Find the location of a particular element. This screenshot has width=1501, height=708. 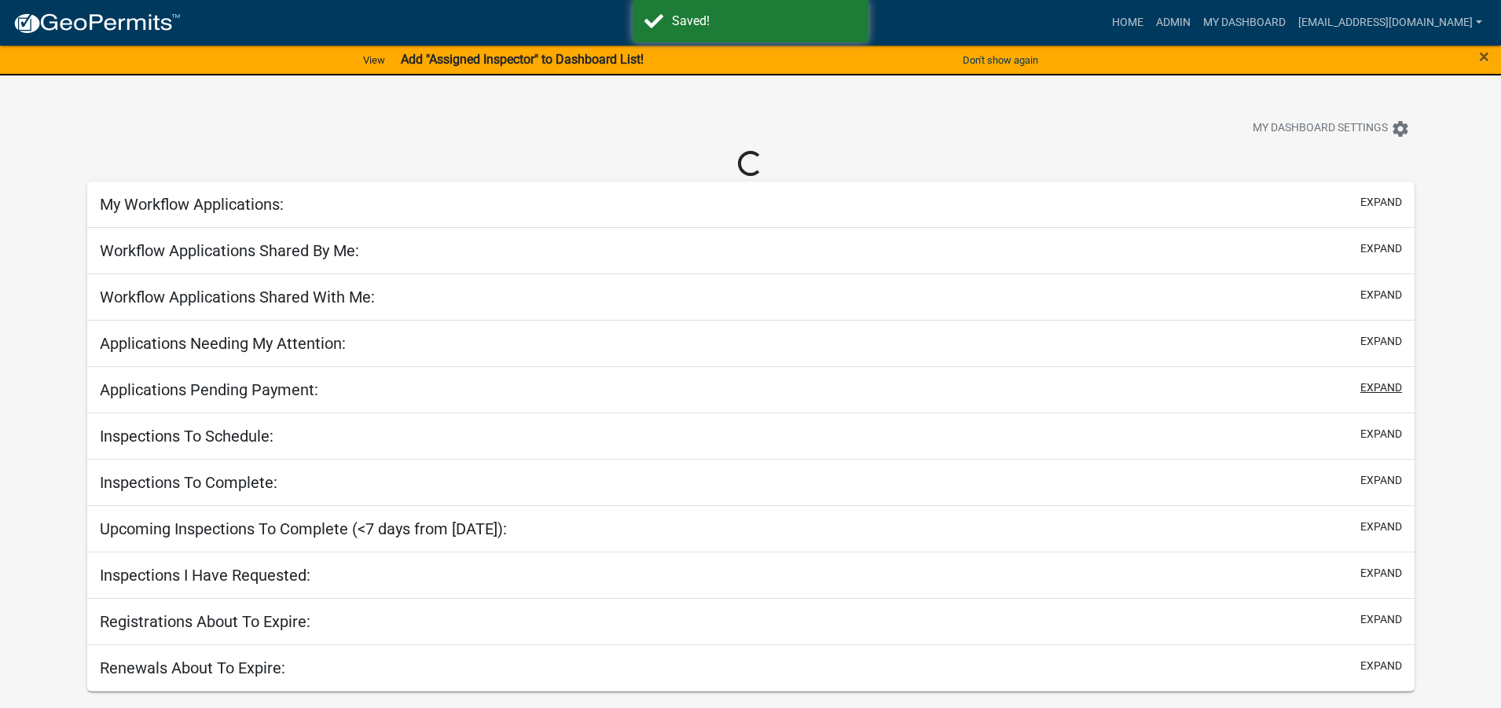

h5: Inspections I Have Requested: is located at coordinates (205, 575).